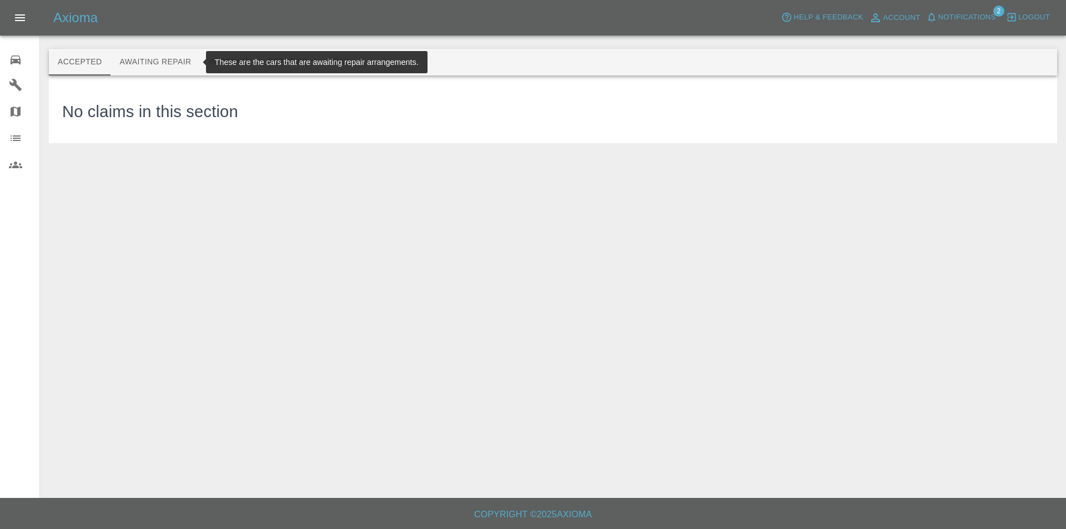 The image size is (1066, 529). What do you see at coordinates (533, 514) in the screenshot?
I see `h6: Copyright © 2025 Axioma` at bounding box center [533, 514].